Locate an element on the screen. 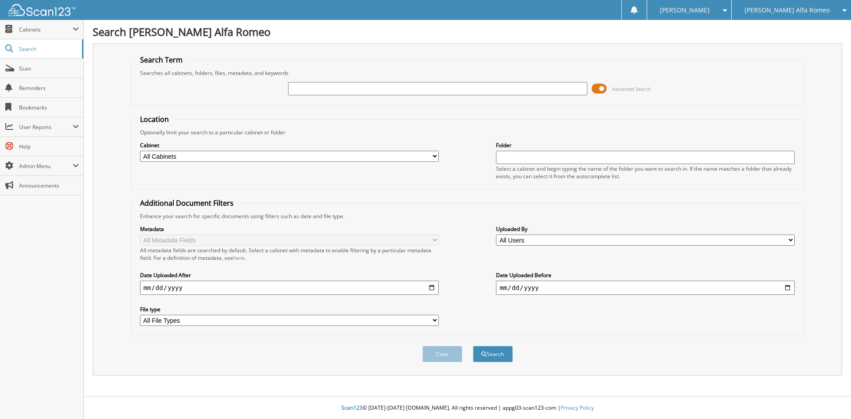  span: Cabinets is located at coordinates (46, 29).